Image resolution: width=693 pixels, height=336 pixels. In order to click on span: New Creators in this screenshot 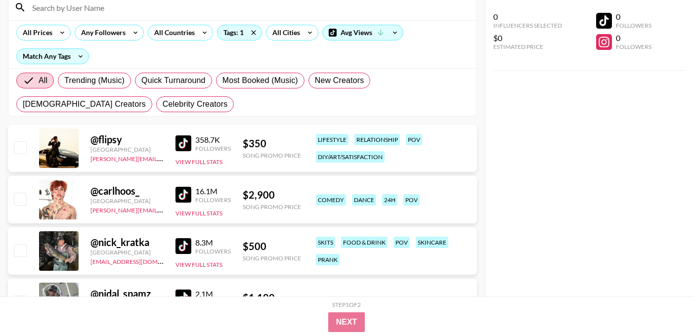, I will do `click(339, 81)`.